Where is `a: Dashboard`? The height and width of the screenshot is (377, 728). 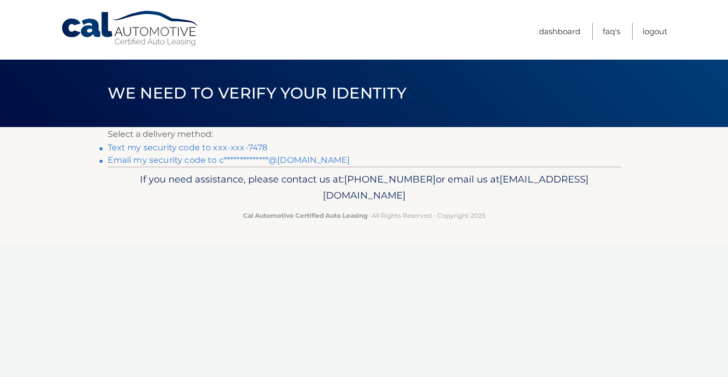 a: Dashboard is located at coordinates (560, 31).